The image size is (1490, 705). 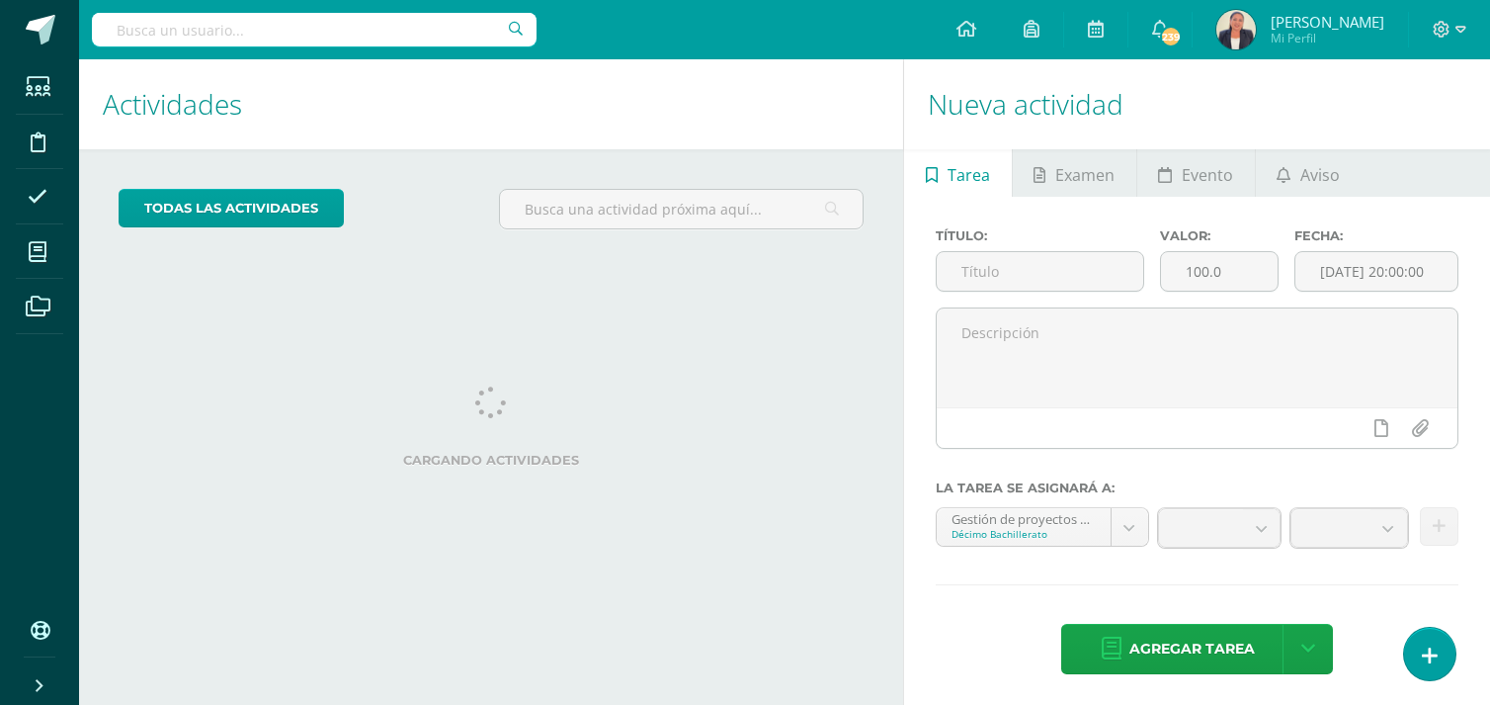 I want to click on h1: Actividades, so click(x=491, y=104).